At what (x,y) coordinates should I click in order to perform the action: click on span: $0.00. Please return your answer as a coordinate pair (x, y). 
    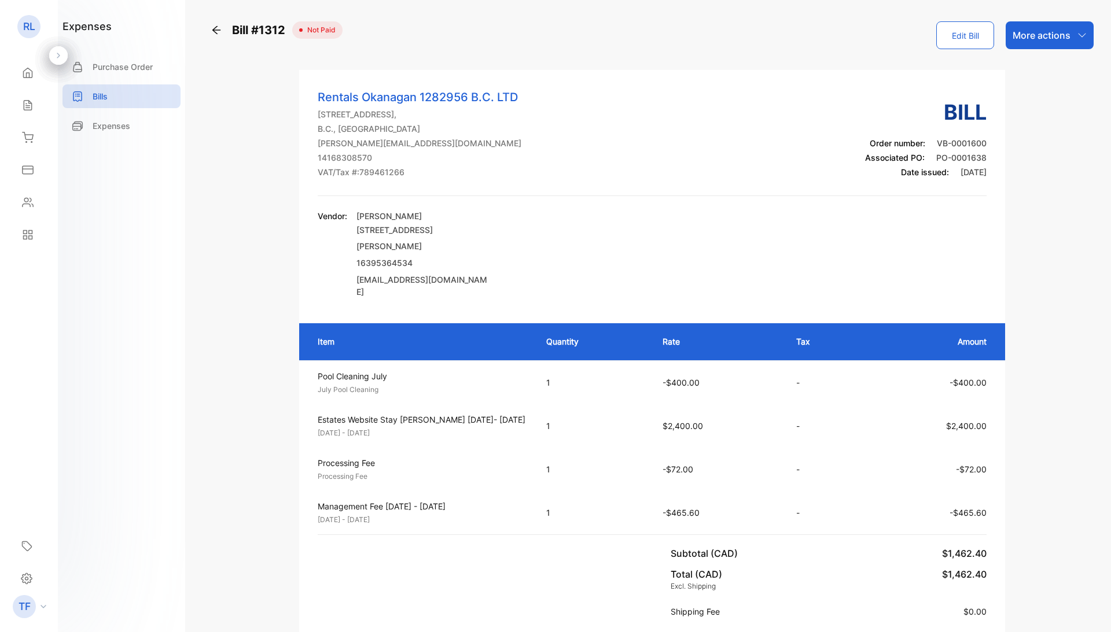
    Looking at the image, I should click on (975, 611).